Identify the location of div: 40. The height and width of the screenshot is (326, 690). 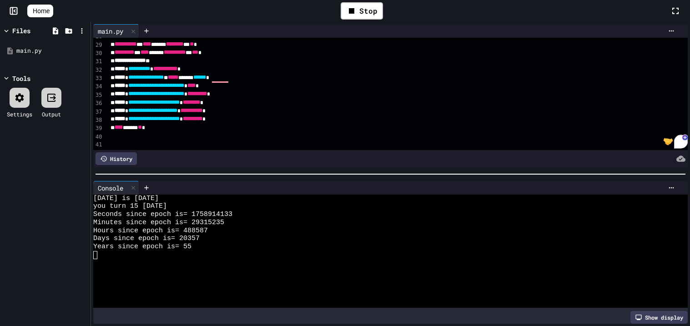
(98, 137).